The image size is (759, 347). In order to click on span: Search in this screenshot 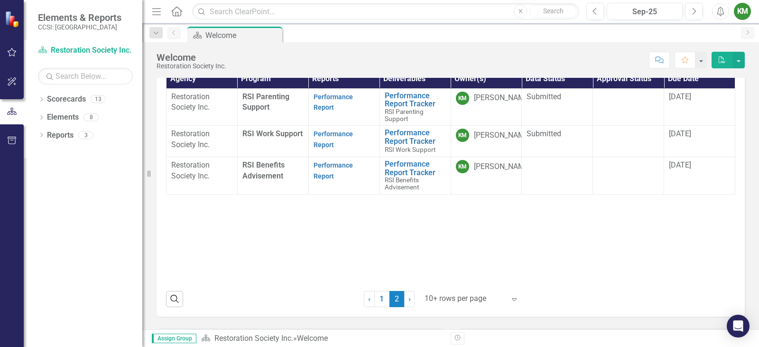, I will do `click(553, 11)`.